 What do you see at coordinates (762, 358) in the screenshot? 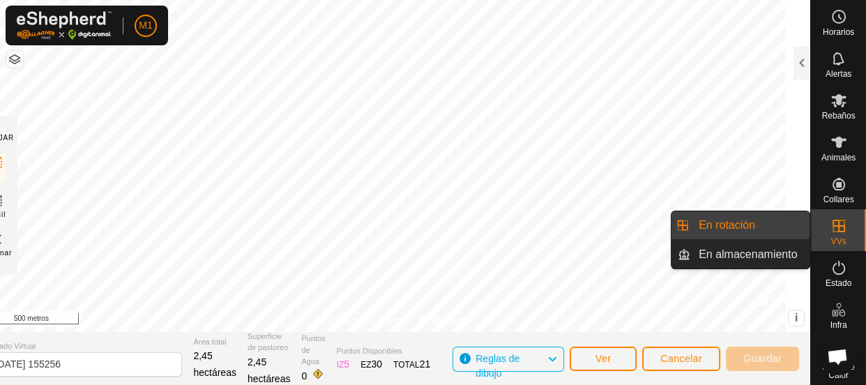
I see `font: Guardar` at bounding box center [762, 358].